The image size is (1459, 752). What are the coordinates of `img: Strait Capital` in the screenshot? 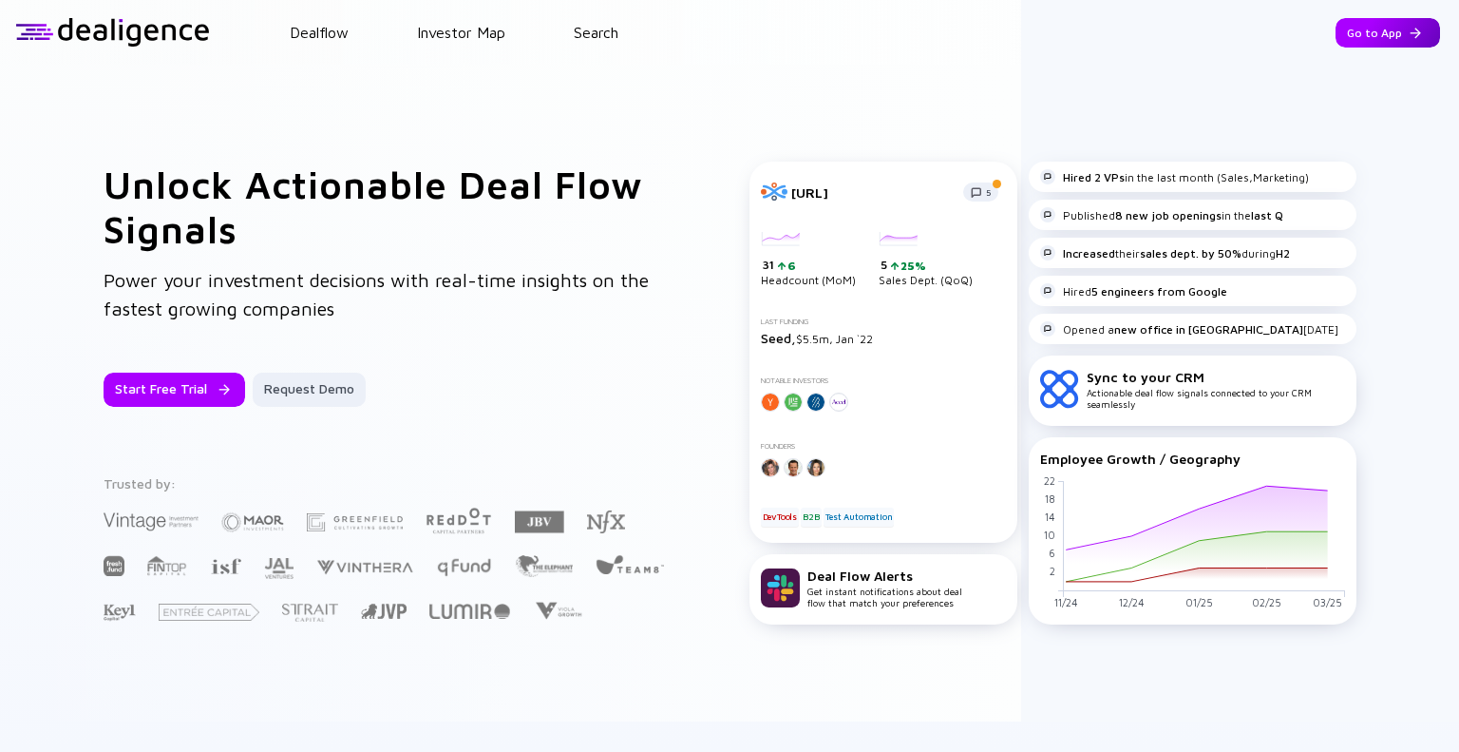 It's located at (310, 612).